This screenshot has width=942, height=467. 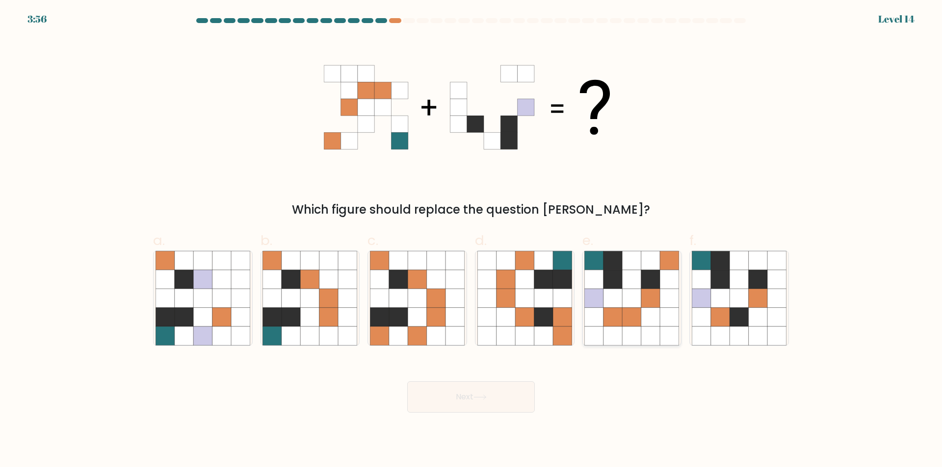 I want to click on span: d., so click(x=481, y=240).